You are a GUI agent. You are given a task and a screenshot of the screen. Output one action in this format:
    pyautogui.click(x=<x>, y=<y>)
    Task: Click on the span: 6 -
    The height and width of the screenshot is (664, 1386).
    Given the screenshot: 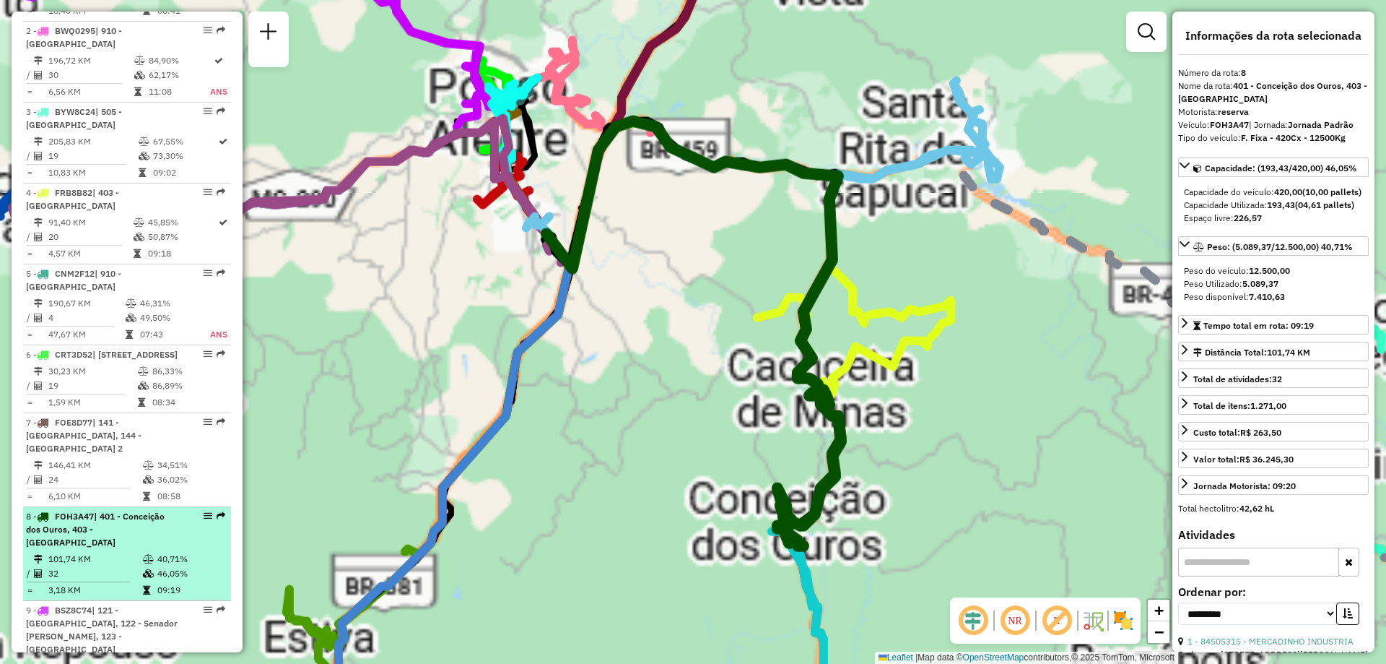 What is the action you would take?
    pyautogui.click(x=102, y=354)
    